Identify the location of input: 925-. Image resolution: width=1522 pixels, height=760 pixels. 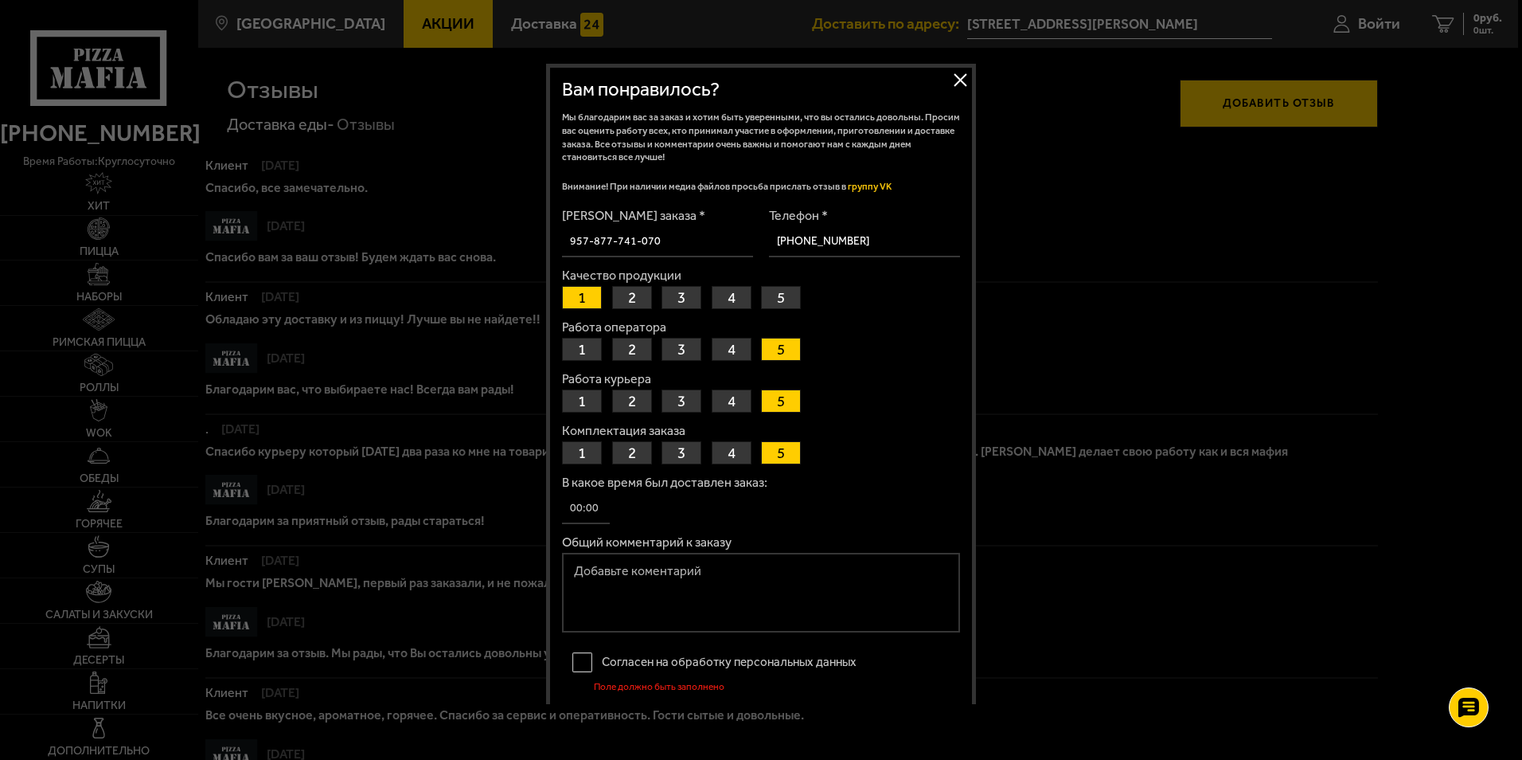
(658, 241).